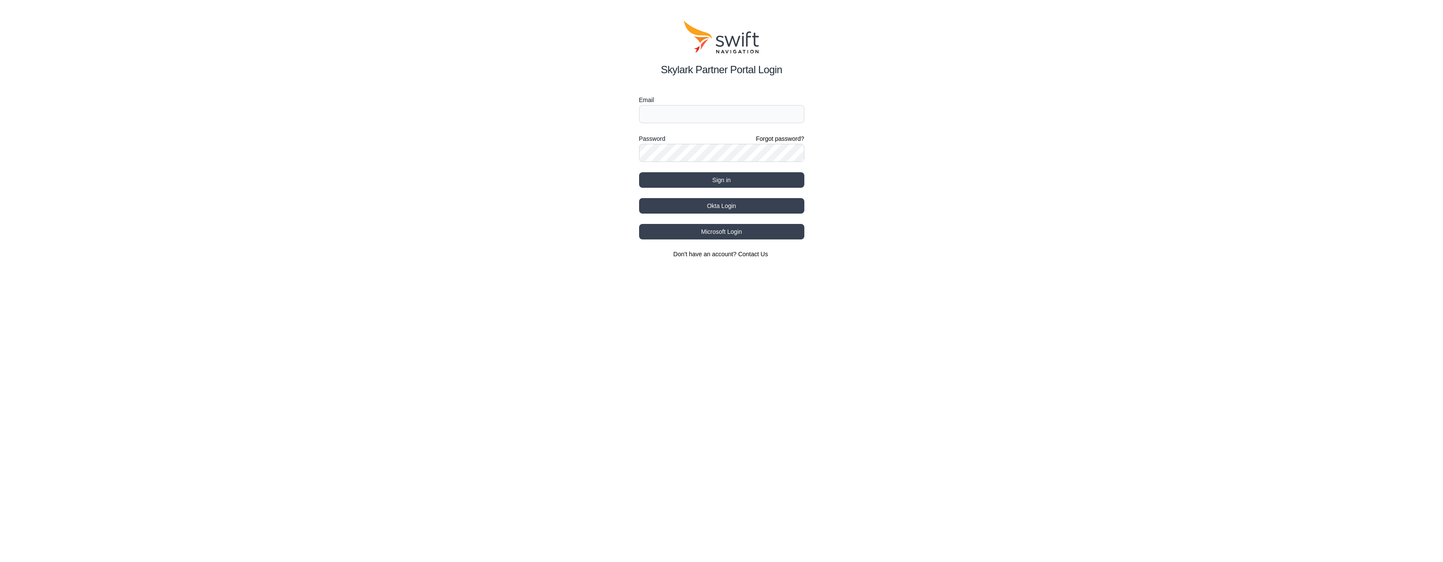 The width and height of the screenshot is (1443, 562). What do you see at coordinates (722, 254) in the screenshot?
I see `section: Don't have an account?` at bounding box center [722, 254].